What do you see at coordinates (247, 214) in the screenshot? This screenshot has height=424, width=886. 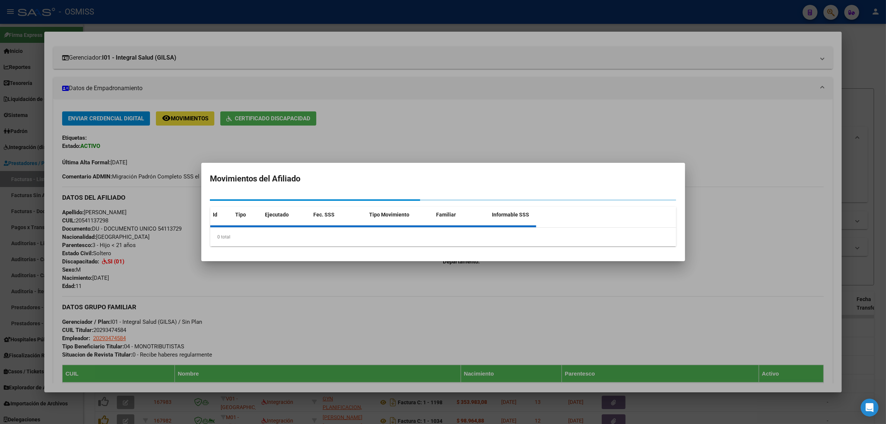 I see `datatable-header-cell: Tipo` at bounding box center [247, 214].